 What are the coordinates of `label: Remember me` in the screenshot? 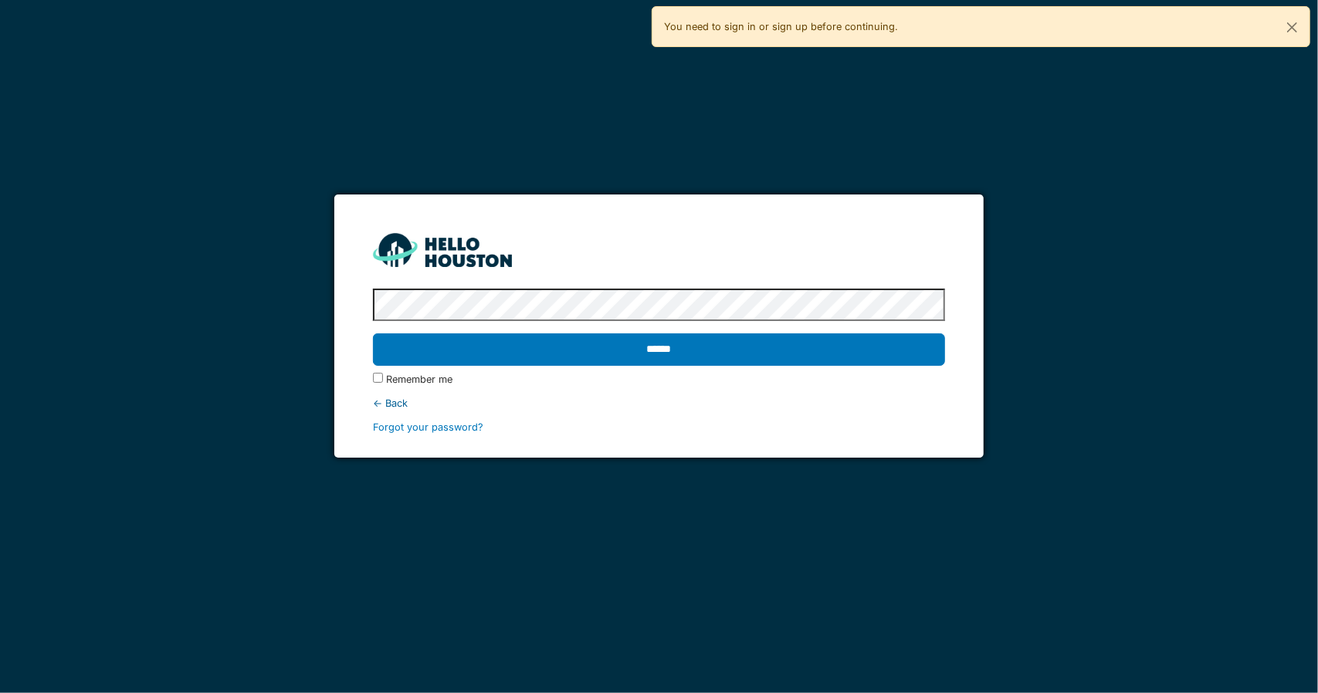 It's located at (419, 379).